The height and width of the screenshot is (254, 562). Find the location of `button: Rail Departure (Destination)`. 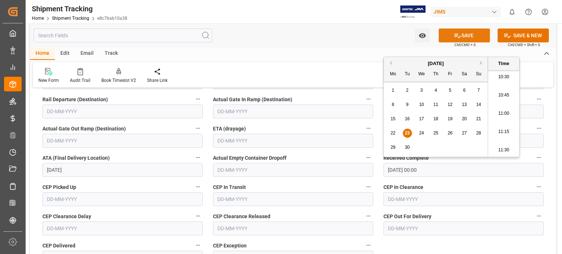

button: Rail Departure (Destination) is located at coordinates (198, 99).